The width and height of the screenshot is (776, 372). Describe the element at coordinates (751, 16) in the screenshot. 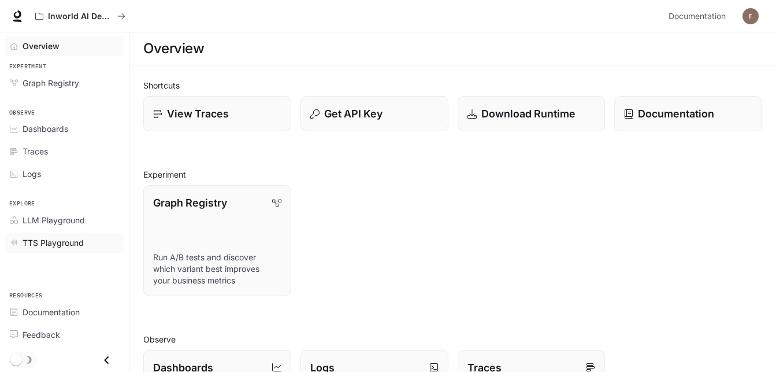

I see `img: User avatar` at that location.